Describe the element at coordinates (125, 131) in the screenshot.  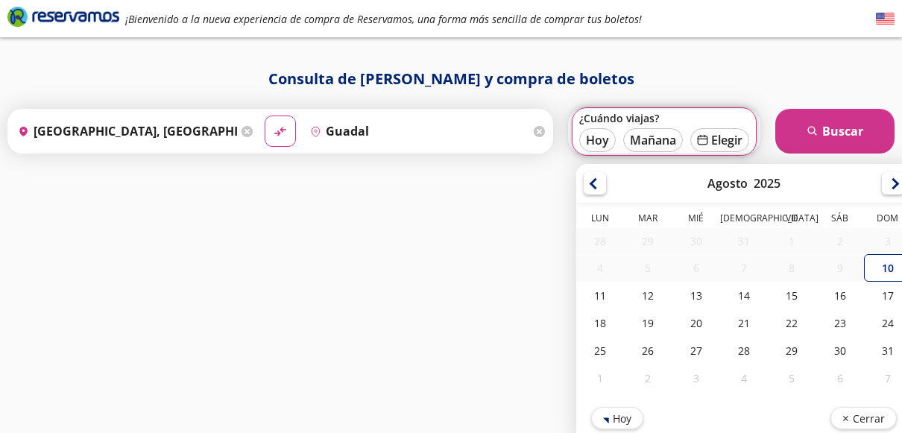
I see `input: Buscar Origen` at that location.